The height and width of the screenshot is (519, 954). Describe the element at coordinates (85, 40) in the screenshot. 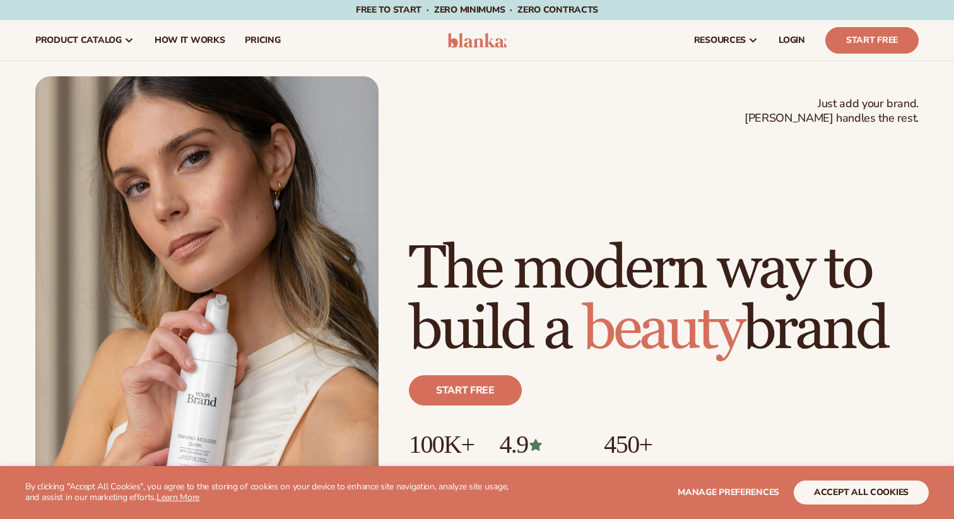

I see `a: product catalog` at that location.